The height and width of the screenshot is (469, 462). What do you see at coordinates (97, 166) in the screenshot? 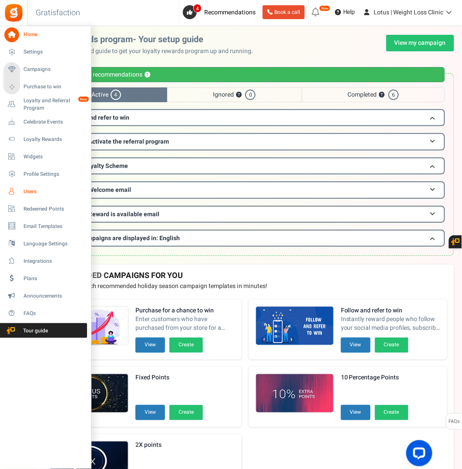
I see `span: Lotus Loyalty Scheme` at bounding box center [97, 166].